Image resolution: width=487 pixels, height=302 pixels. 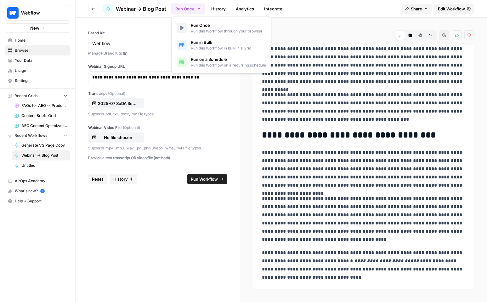 I want to click on a: Content Briefs Grid, so click(x=41, y=116).